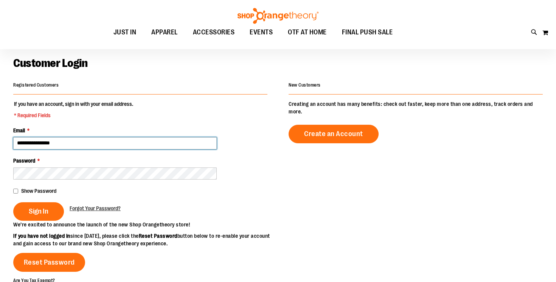 The image size is (556, 282). Describe the element at coordinates (416, 108) in the screenshot. I see `p: Creating an account has many benefits: check out faster, keep more than one address, track orders...` at that location.